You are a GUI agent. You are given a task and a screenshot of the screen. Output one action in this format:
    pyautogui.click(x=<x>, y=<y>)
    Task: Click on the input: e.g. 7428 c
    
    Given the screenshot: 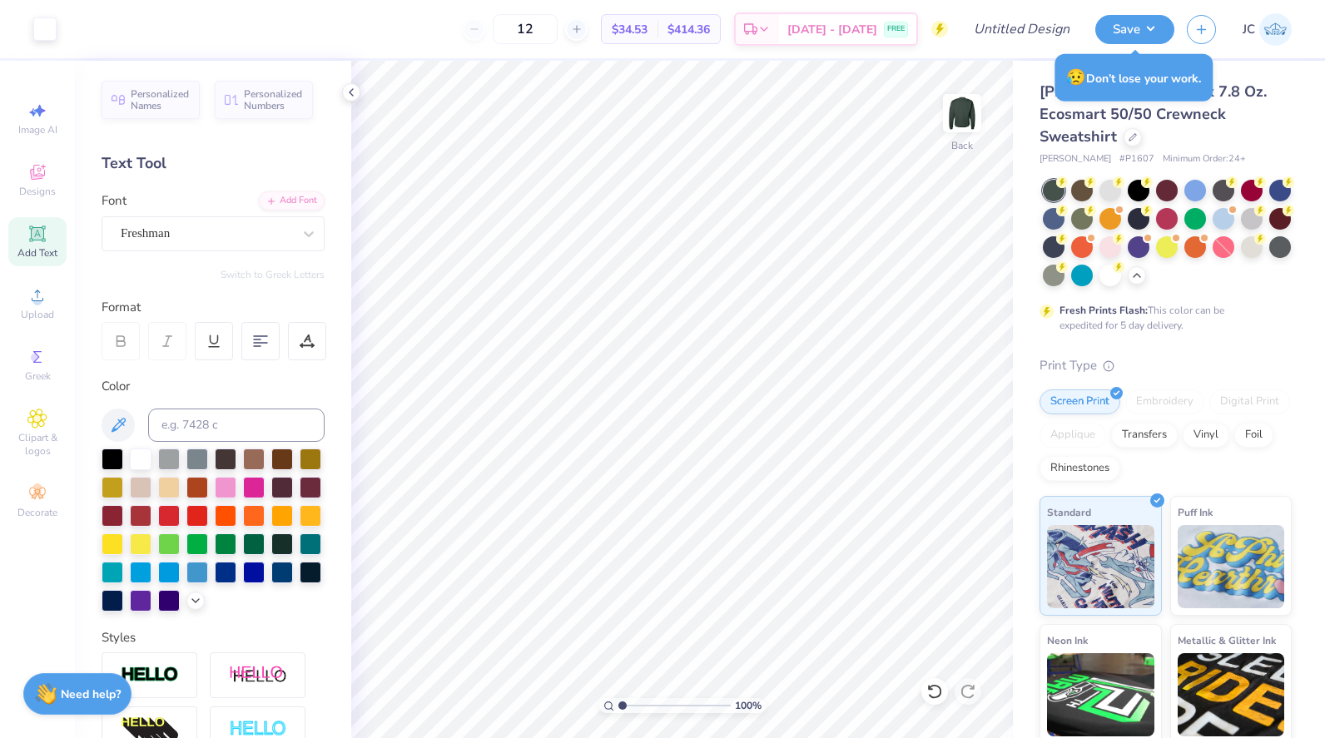 What is the action you would take?
    pyautogui.click(x=236, y=425)
    